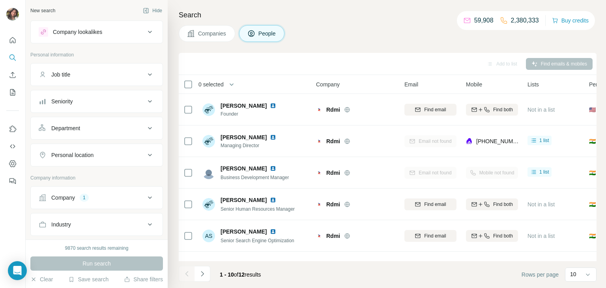  I want to click on button: Dashboard, so click(13, 164).